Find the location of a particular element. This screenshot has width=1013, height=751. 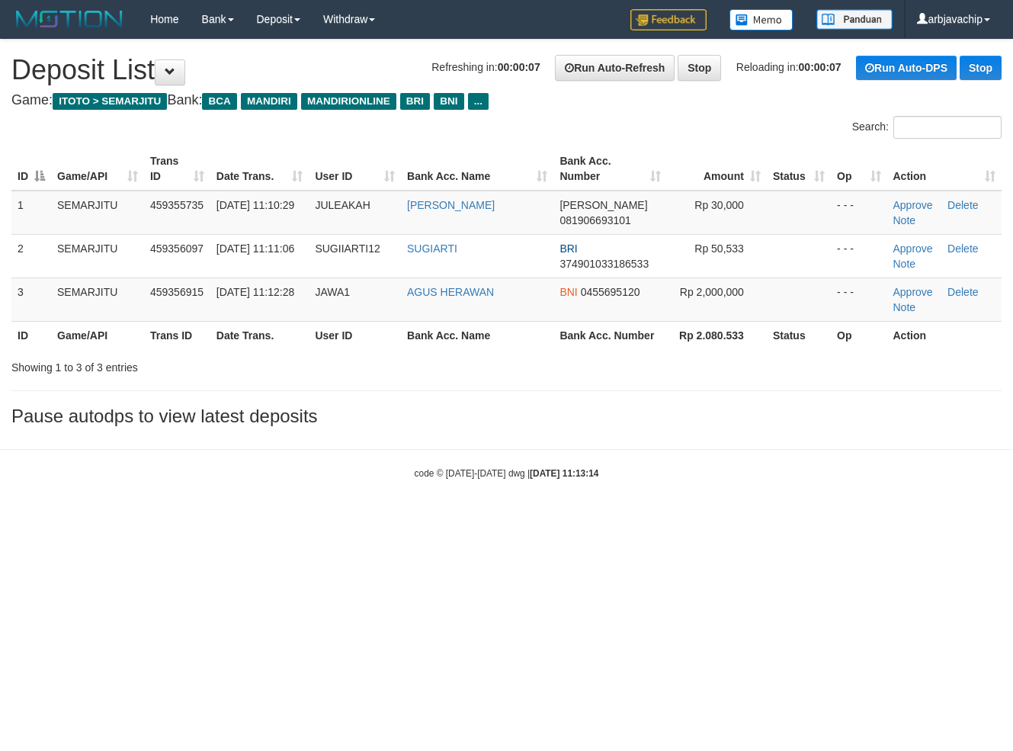

th: Date Trans.: activate to sort column ascending is located at coordinates (260, 168).